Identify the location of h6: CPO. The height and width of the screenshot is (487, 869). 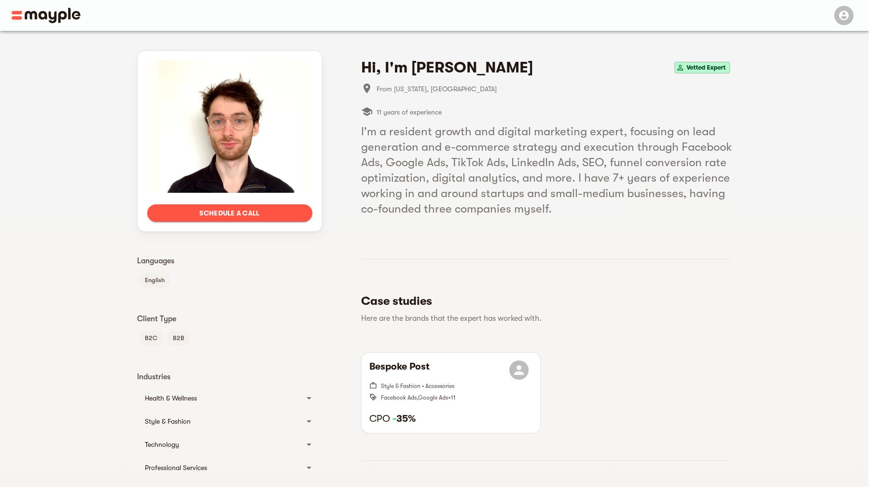
(451, 419).